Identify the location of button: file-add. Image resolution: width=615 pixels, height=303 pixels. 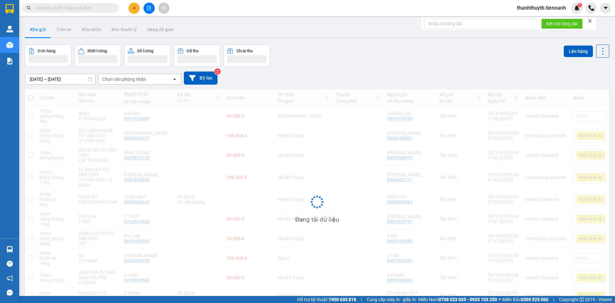
(149, 8).